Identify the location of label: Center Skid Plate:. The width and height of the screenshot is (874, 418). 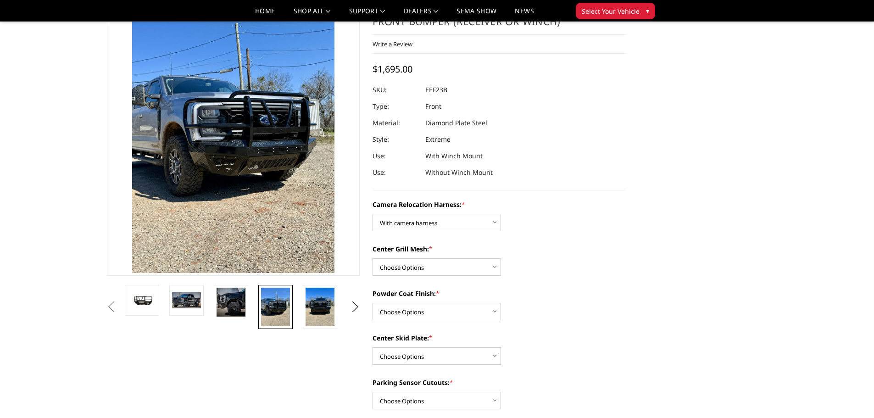
(499, 338).